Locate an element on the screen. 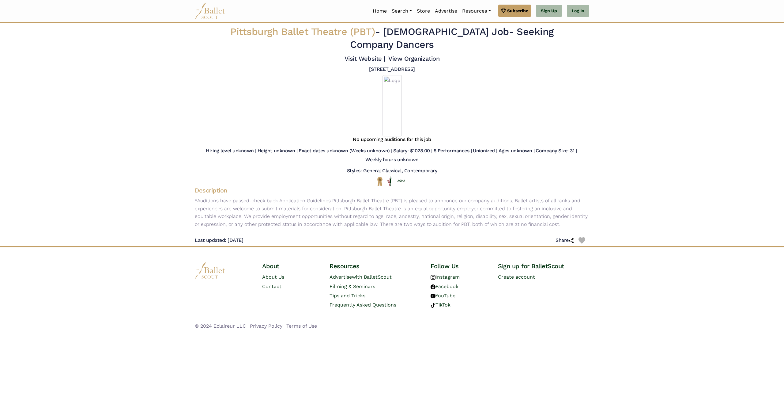 The width and height of the screenshot is (784, 400). img: facebook logo is located at coordinates (433, 287).